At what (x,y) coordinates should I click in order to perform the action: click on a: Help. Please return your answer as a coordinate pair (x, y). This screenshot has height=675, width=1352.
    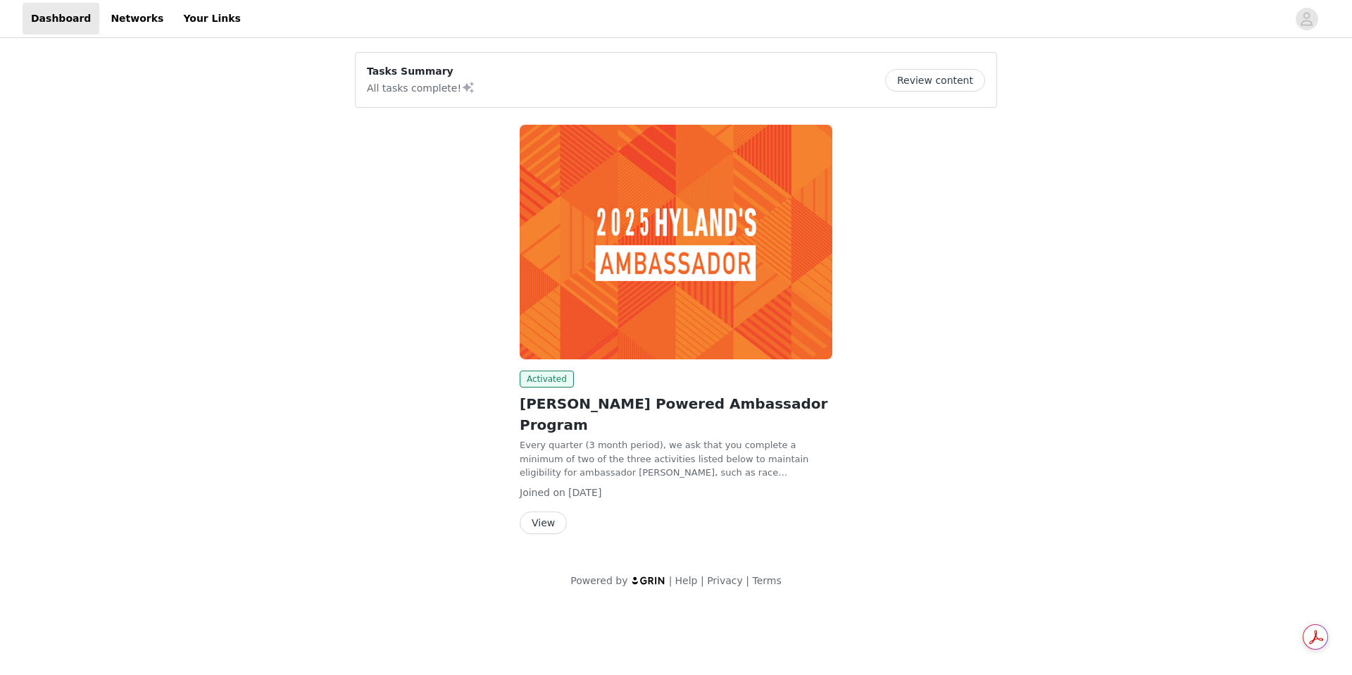
    Looking at the image, I should click on (687, 580).